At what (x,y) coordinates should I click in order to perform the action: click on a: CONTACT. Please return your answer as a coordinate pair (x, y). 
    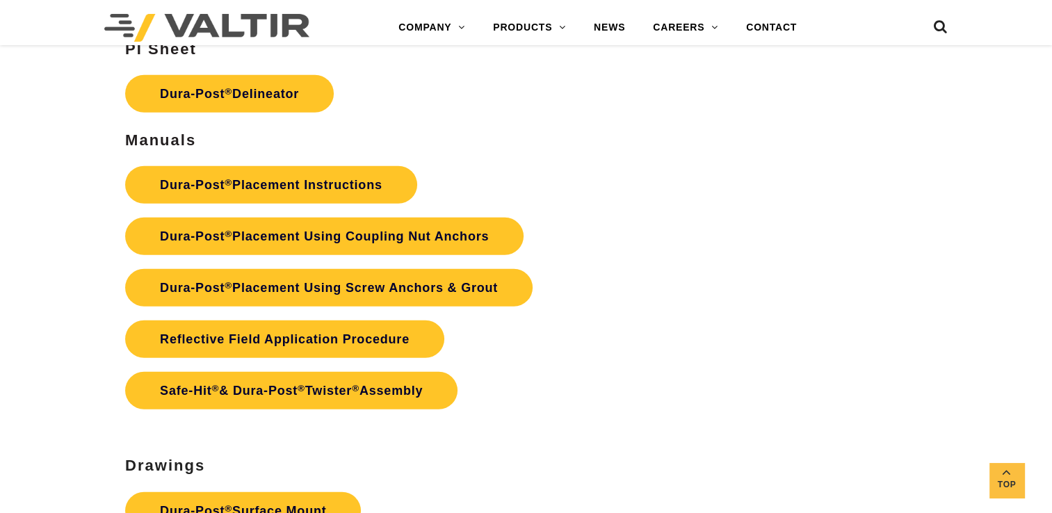
    Looking at the image, I should click on (771, 28).